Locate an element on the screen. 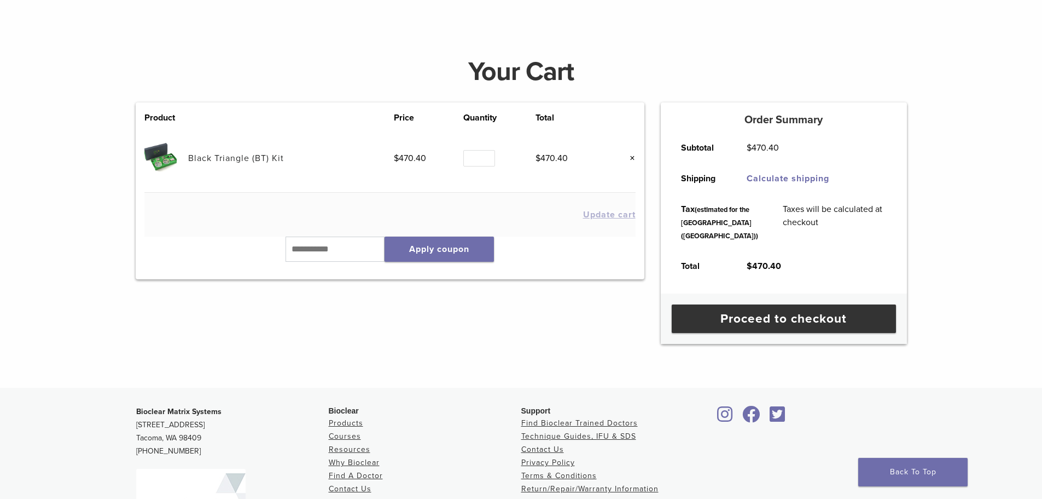 The image size is (1042, 499). a: Products is located at coordinates (346, 422).